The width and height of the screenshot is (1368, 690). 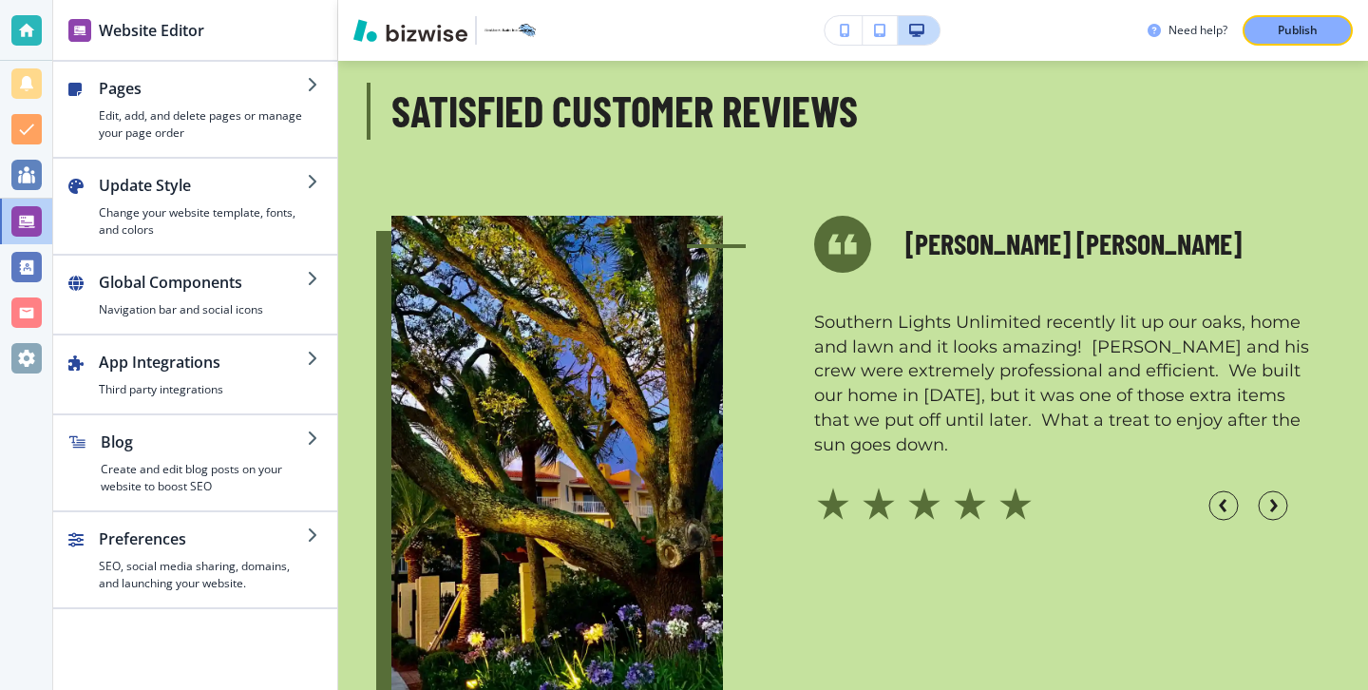 I want to click on h4: SEO, social media sharing, domains, and launching your website., so click(x=202, y=575).